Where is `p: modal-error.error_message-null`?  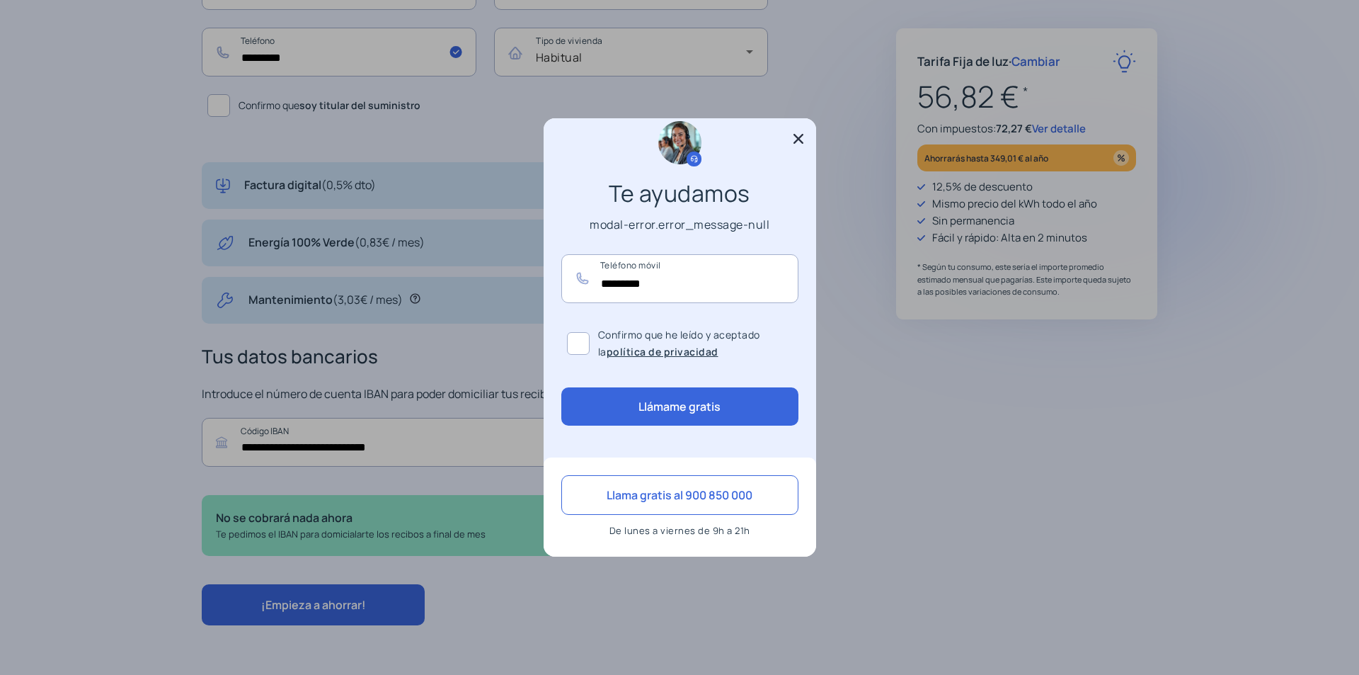
p: modal-error.error_message-null is located at coordinates (680, 224).